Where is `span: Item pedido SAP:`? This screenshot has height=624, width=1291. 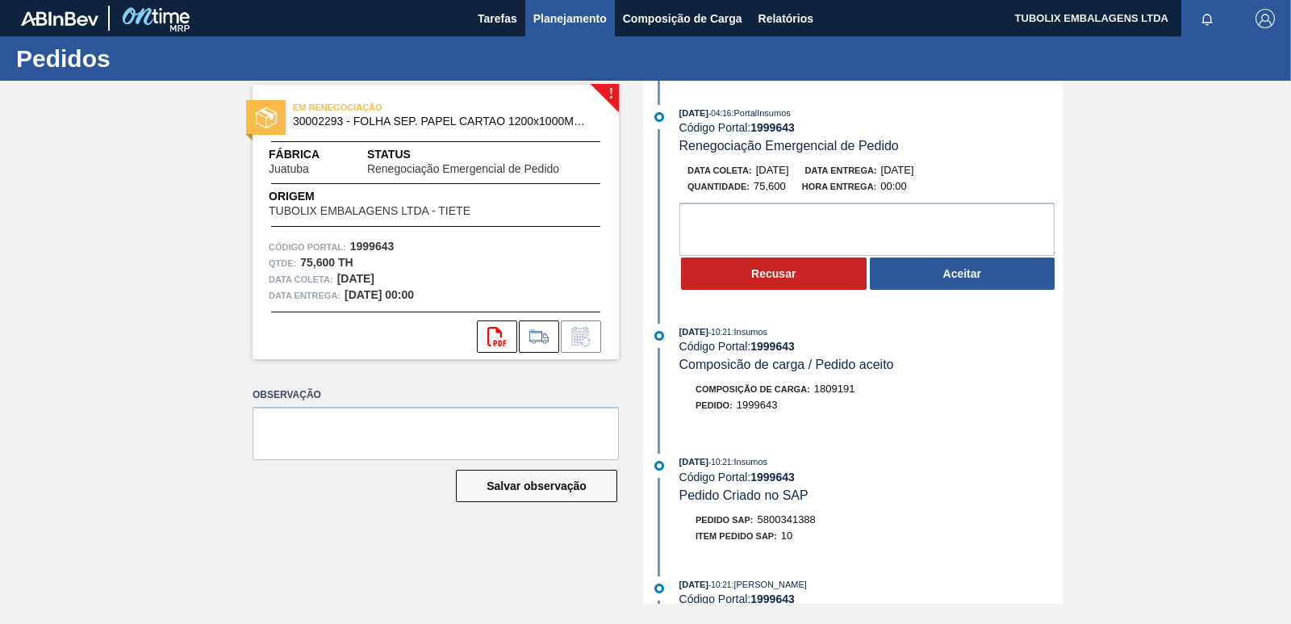 span: Item pedido SAP: is located at coordinates (736, 536).